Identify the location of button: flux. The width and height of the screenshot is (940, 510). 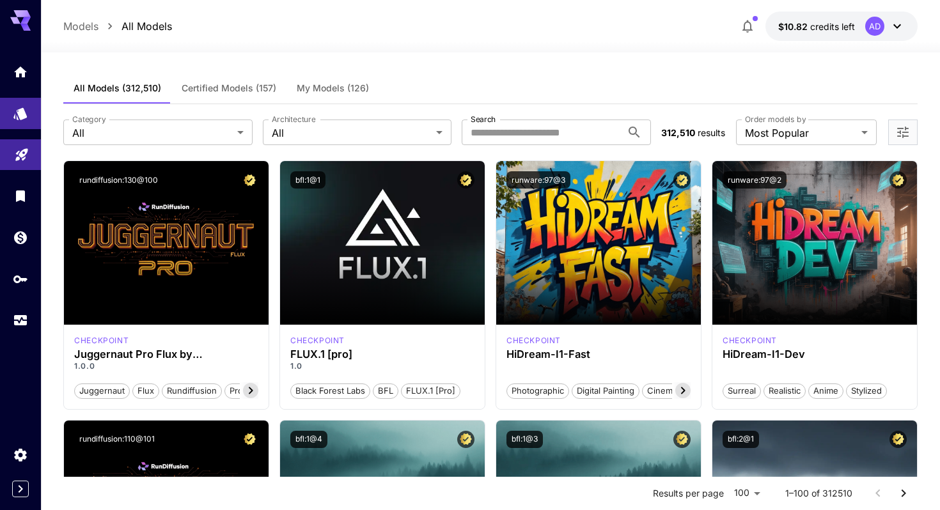
(146, 391).